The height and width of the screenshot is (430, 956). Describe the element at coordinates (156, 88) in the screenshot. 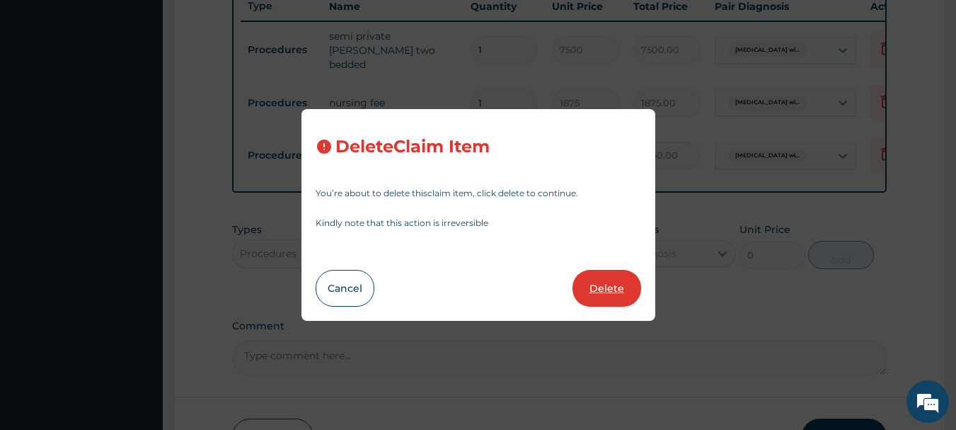

I see `div: Chat with us now` at that location.